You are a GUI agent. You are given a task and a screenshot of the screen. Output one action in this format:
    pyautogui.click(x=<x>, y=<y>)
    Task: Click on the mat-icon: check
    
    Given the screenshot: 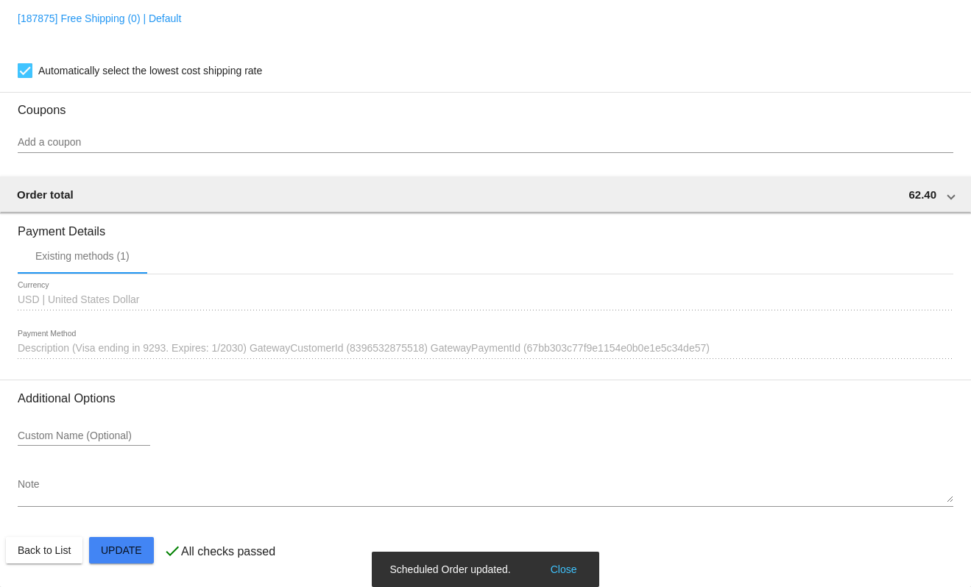 What is the action you would take?
    pyautogui.click(x=172, y=551)
    